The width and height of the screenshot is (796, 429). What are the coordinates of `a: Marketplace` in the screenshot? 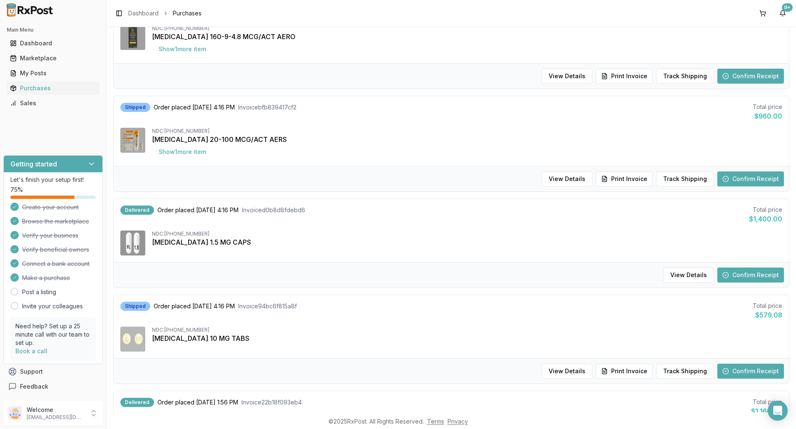 It's located at (53, 58).